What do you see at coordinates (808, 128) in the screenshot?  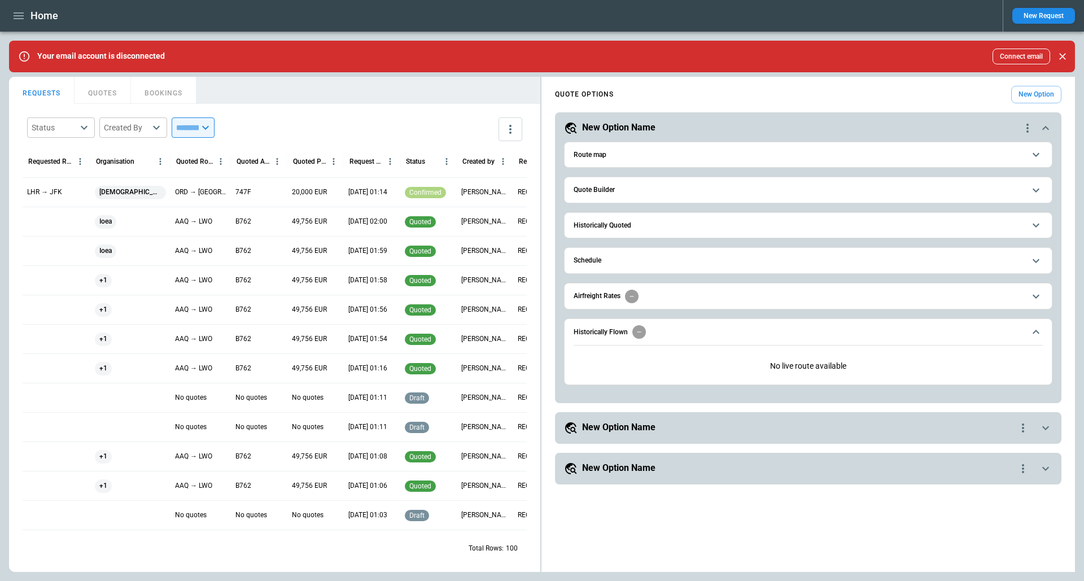 I see `button: New Option Namequote-option-actions` at bounding box center [808, 128].